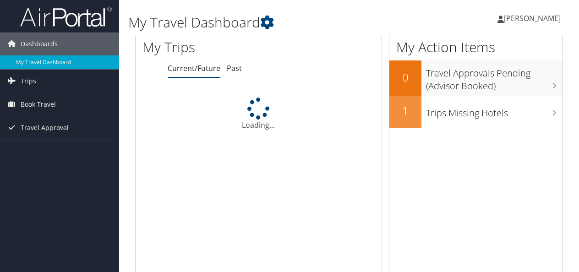  What do you see at coordinates (476, 78) in the screenshot?
I see `a: 0Travel Approvals Pending (Advisor Booked)` at bounding box center [476, 78].